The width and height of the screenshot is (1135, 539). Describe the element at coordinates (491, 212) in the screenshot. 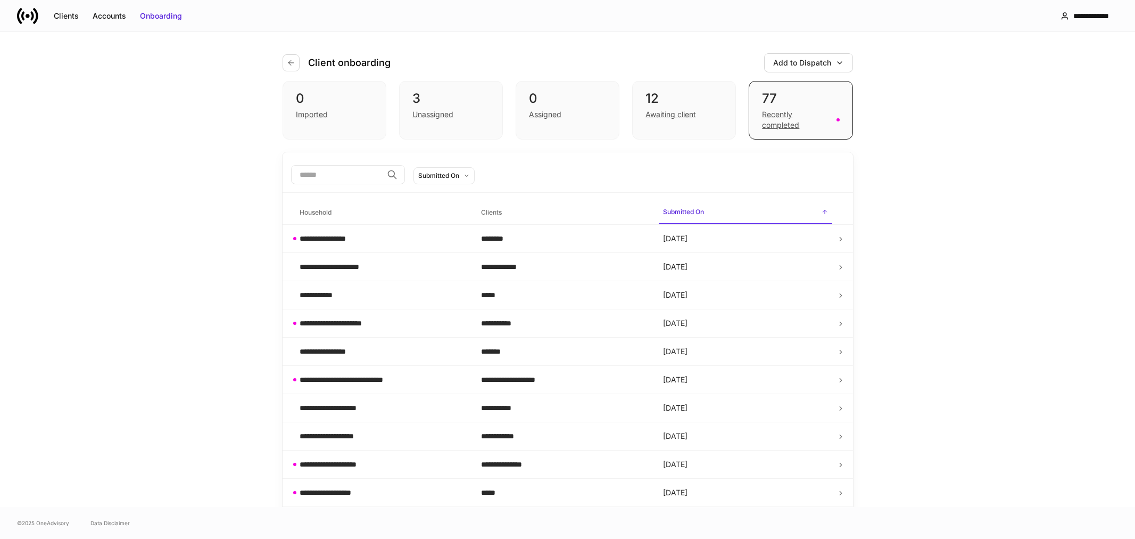

I see `h6: Clients` at that location.